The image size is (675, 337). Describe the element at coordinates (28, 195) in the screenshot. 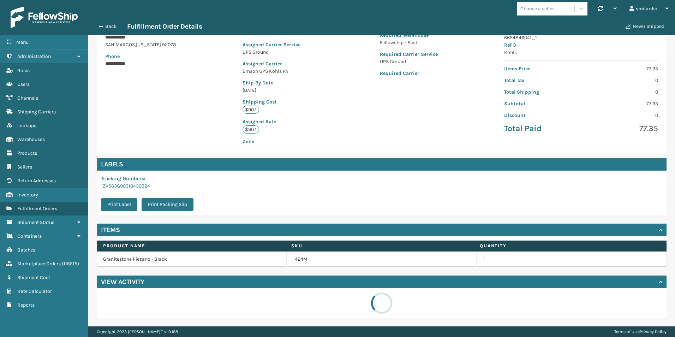

I see `span: Inventory` at that location.